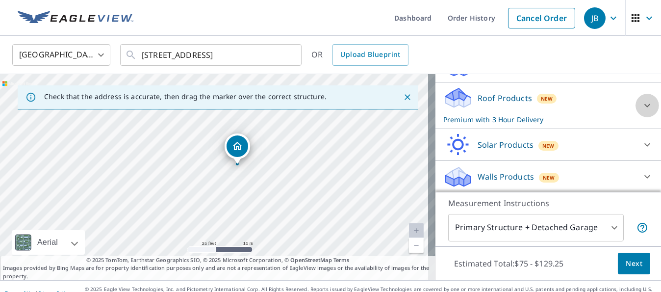 The height and width of the screenshot is (292, 661). Describe the element at coordinates (311, 260) in the screenshot. I see `a: OpenStreetMap` at that location.